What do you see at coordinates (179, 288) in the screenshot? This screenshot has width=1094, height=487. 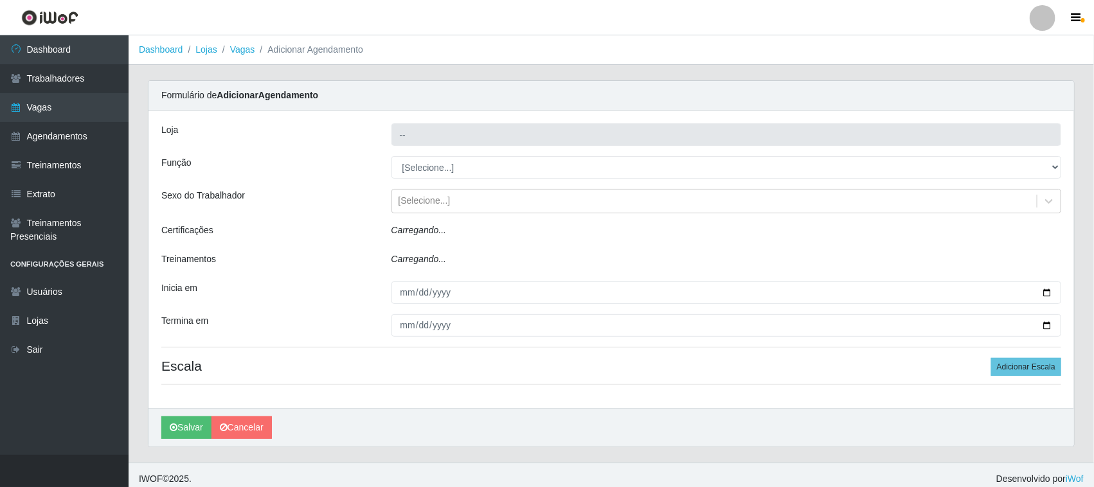 I see `label: Inicia em` at bounding box center [179, 288].